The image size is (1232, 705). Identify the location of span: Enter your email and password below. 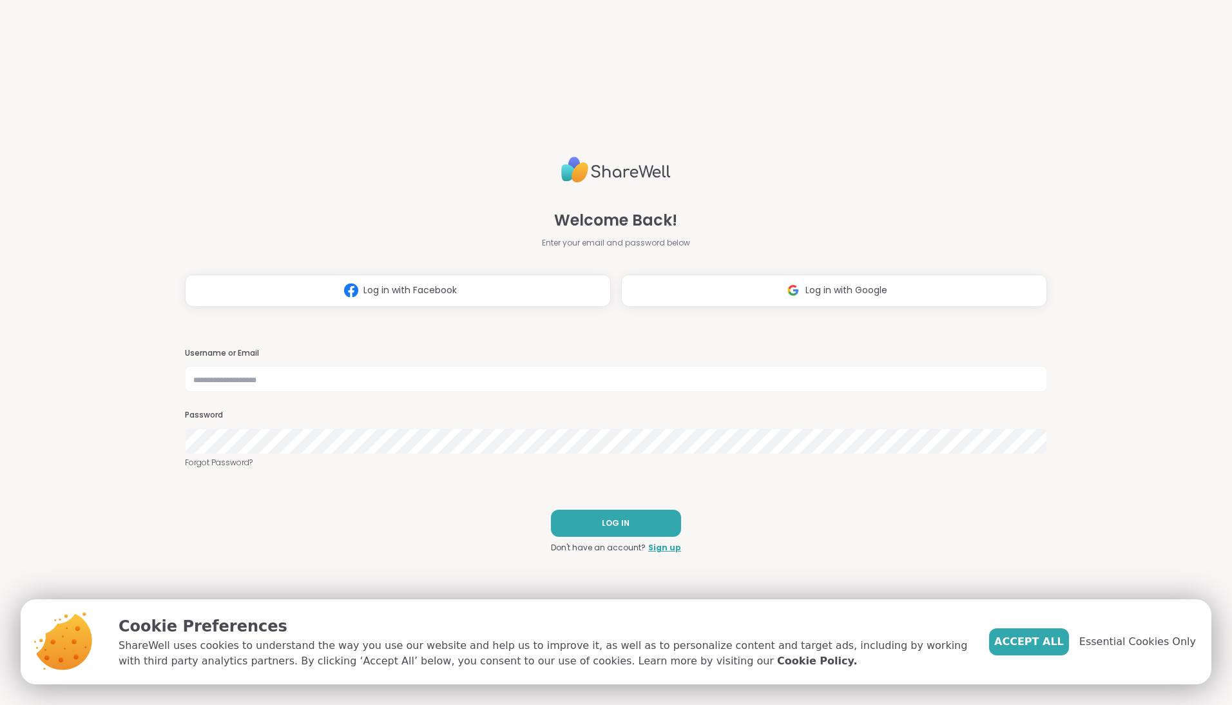
(616, 243).